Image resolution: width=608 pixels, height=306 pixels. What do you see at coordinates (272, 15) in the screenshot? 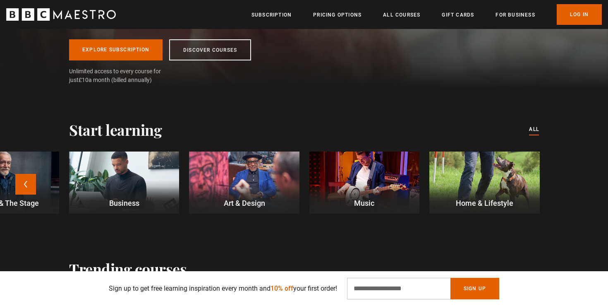
I see `a: Subscription` at bounding box center [272, 15].